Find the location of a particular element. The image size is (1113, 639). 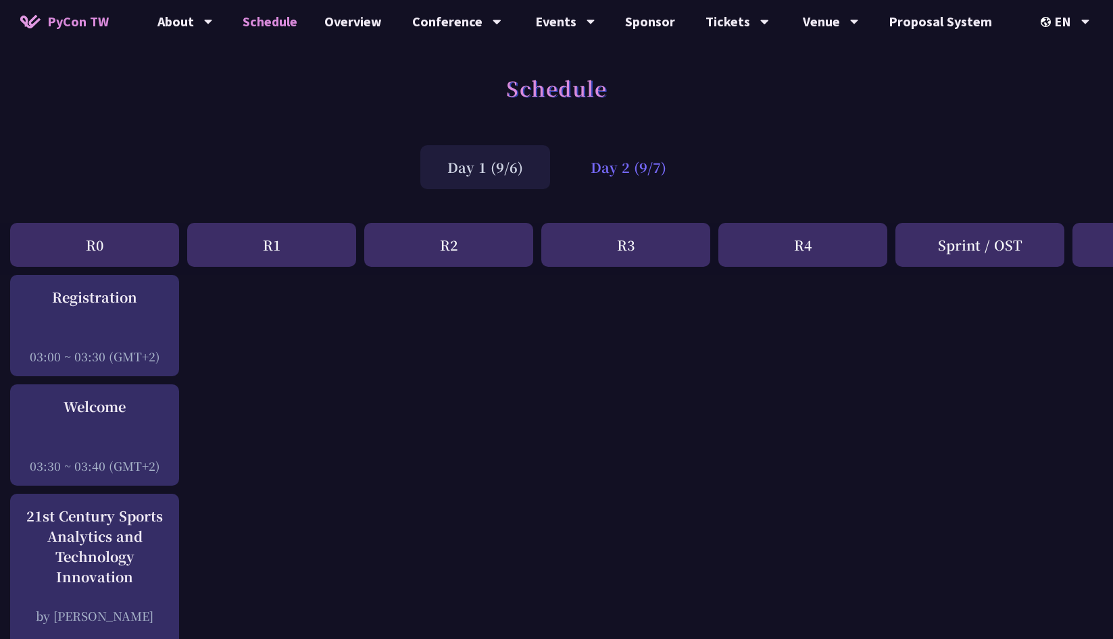

div: Registration is located at coordinates (95, 297).